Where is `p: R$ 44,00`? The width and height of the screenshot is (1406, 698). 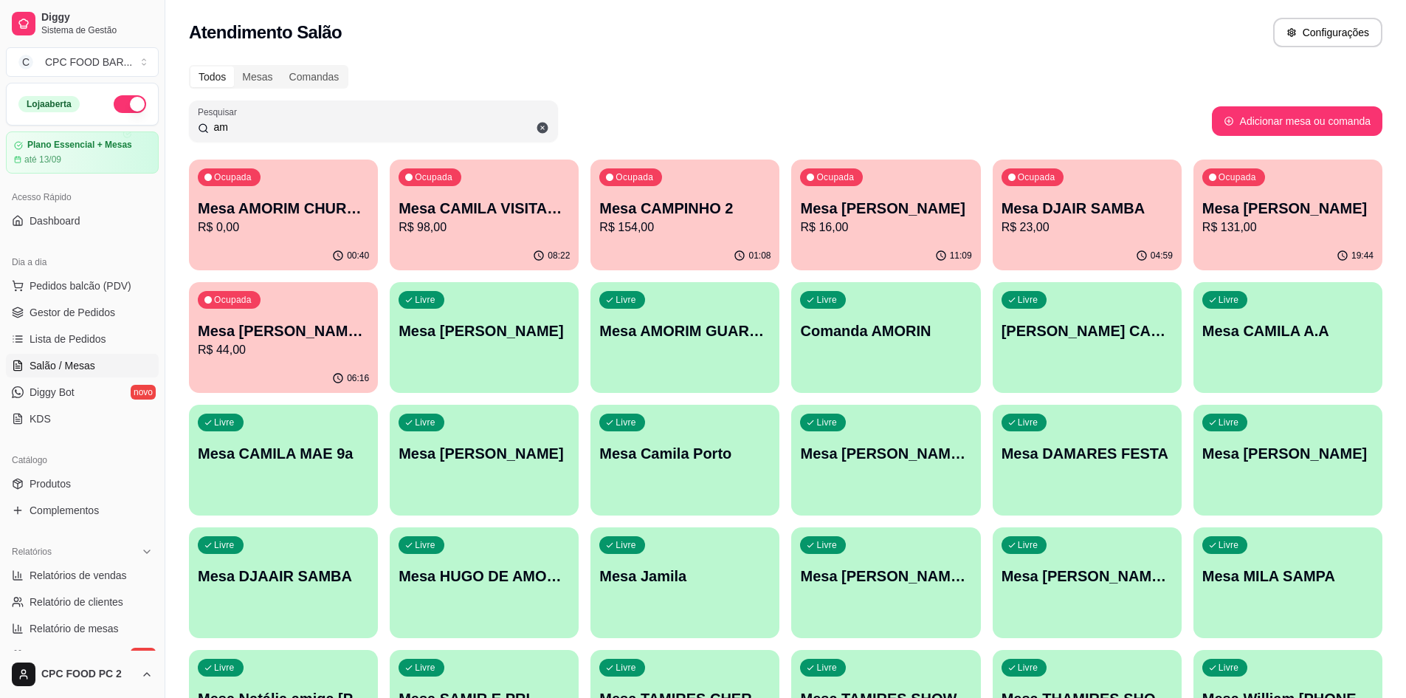
p: R$ 44,00 is located at coordinates (283, 350).